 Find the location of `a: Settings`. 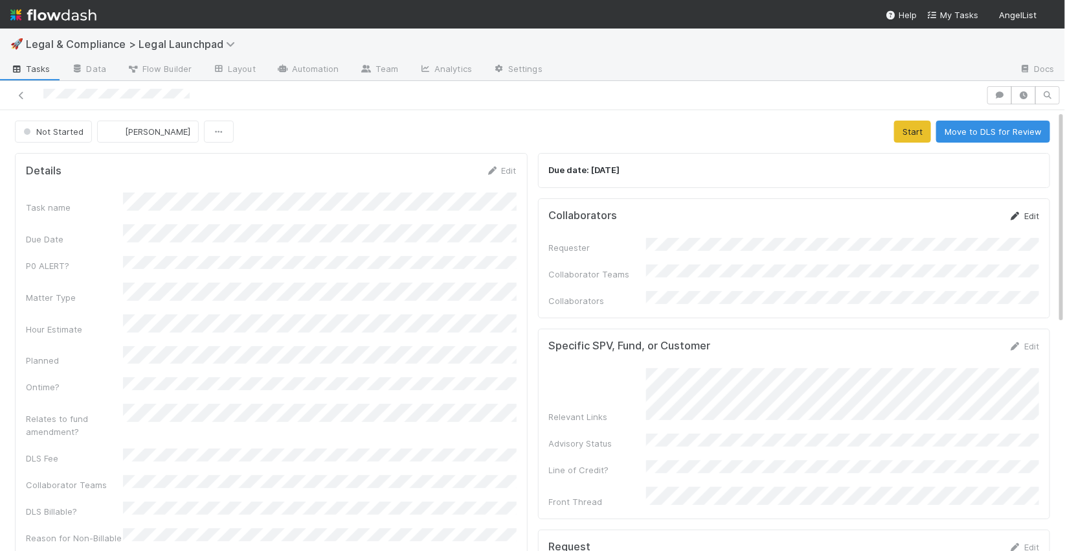

a: Settings is located at coordinates (518, 70).